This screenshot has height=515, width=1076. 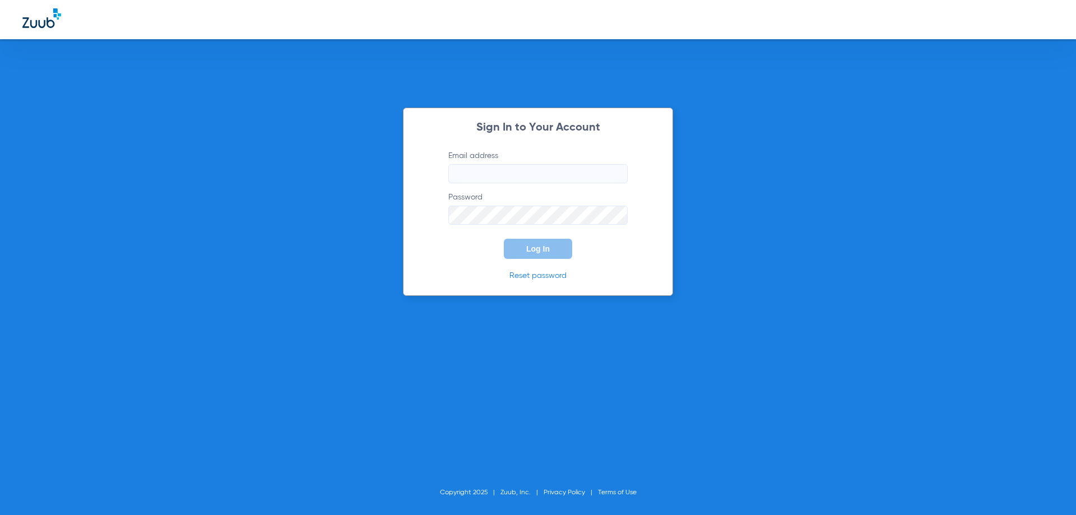 What do you see at coordinates (470, 492) in the screenshot?
I see `li: Copyright 2025` at bounding box center [470, 492].